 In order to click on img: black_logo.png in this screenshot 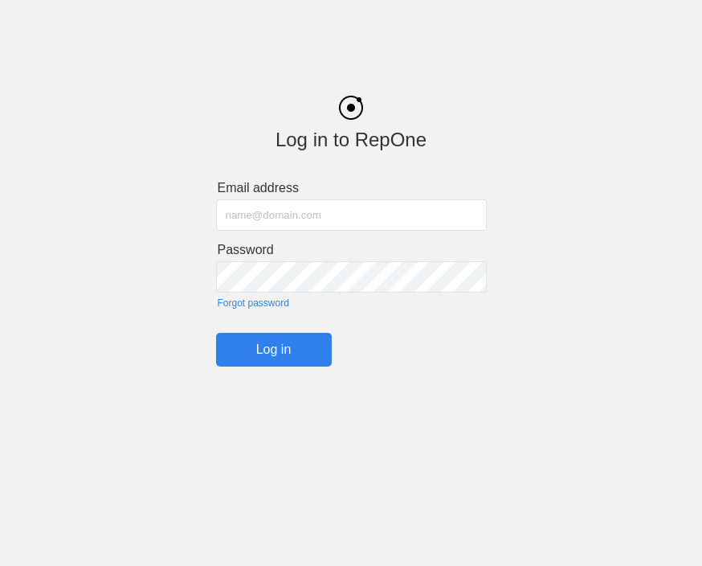, I will do `click(351, 108)`.